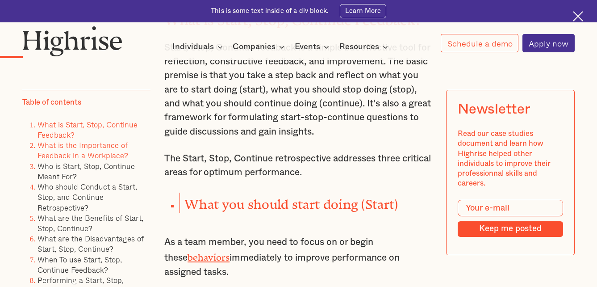 This screenshot has width=597, height=287. Describe the element at coordinates (511, 208) in the screenshot. I see `input: Your e-mail` at that location.